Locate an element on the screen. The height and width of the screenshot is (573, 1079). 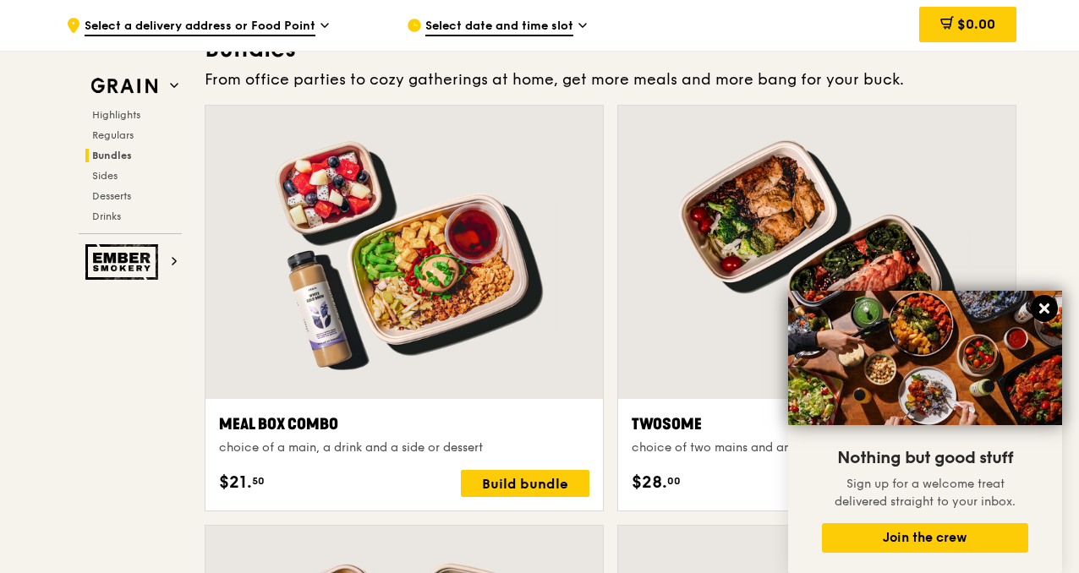
div: Twosome is located at coordinates (817, 424).